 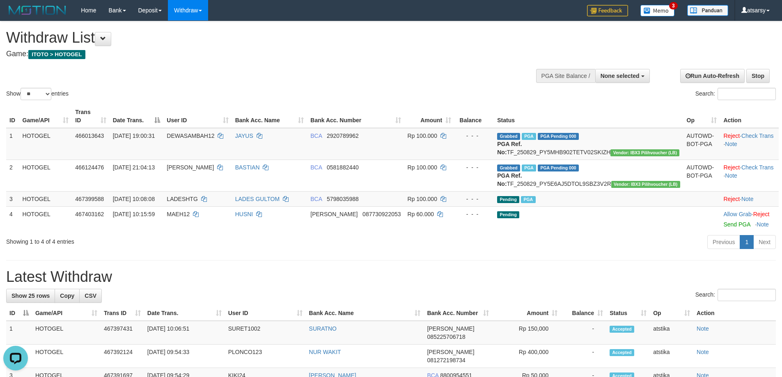 I want to click on select: Showentries, so click(x=36, y=94).